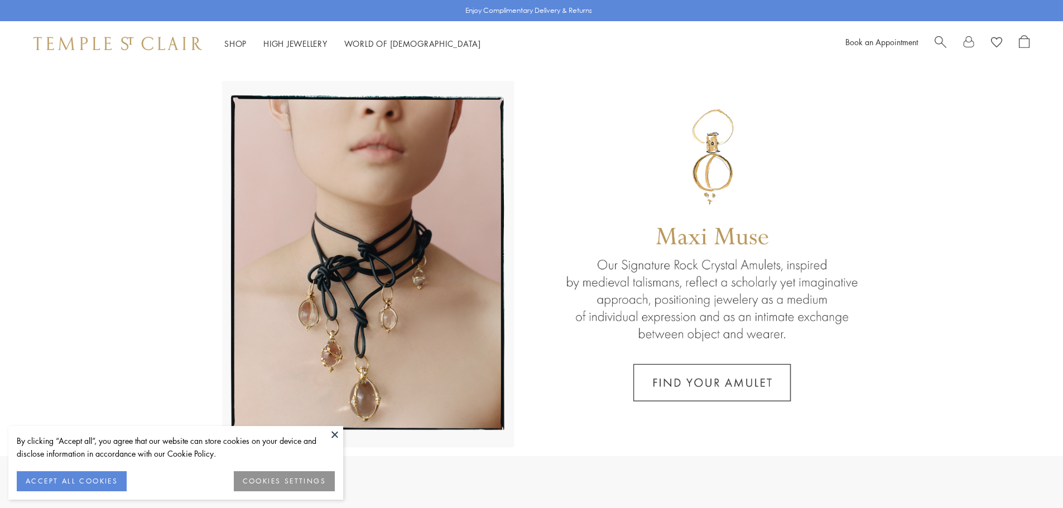  Describe the element at coordinates (295, 44) in the screenshot. I see `a: High JewelleryHigh Jewellery` at that location.